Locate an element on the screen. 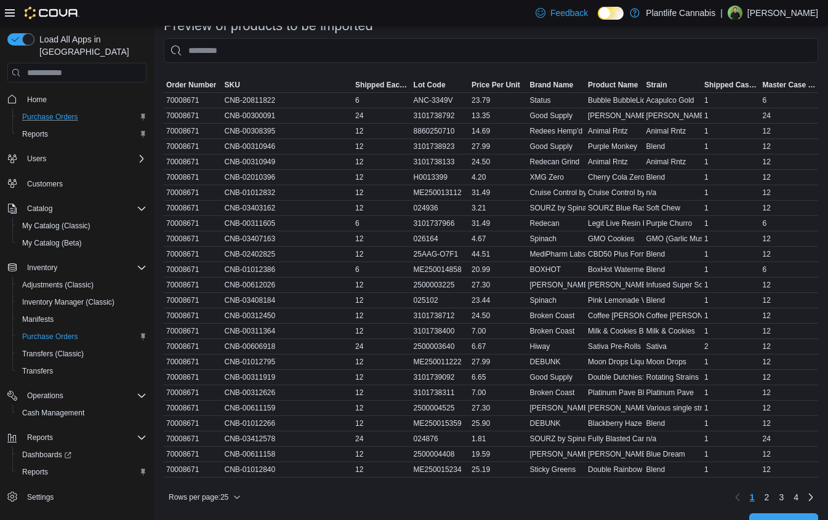 Image resolution: width=828 pixels, height=520 pixels. div: CNB-00311364 is located at coordinates (287, 331).